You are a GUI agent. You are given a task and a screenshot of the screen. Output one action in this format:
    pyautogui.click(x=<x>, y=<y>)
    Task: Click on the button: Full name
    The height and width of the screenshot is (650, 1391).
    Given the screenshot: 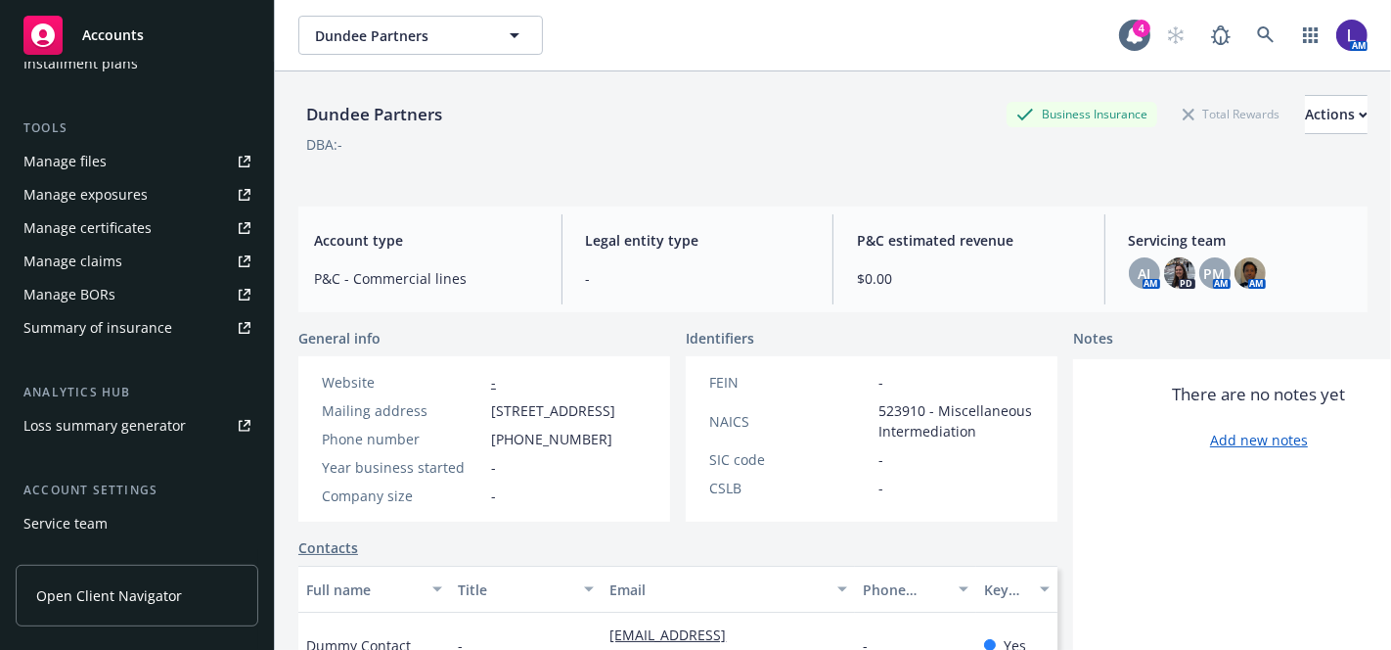 What is the action you would take?
    pyautogui.click(x=374, y=589)
    